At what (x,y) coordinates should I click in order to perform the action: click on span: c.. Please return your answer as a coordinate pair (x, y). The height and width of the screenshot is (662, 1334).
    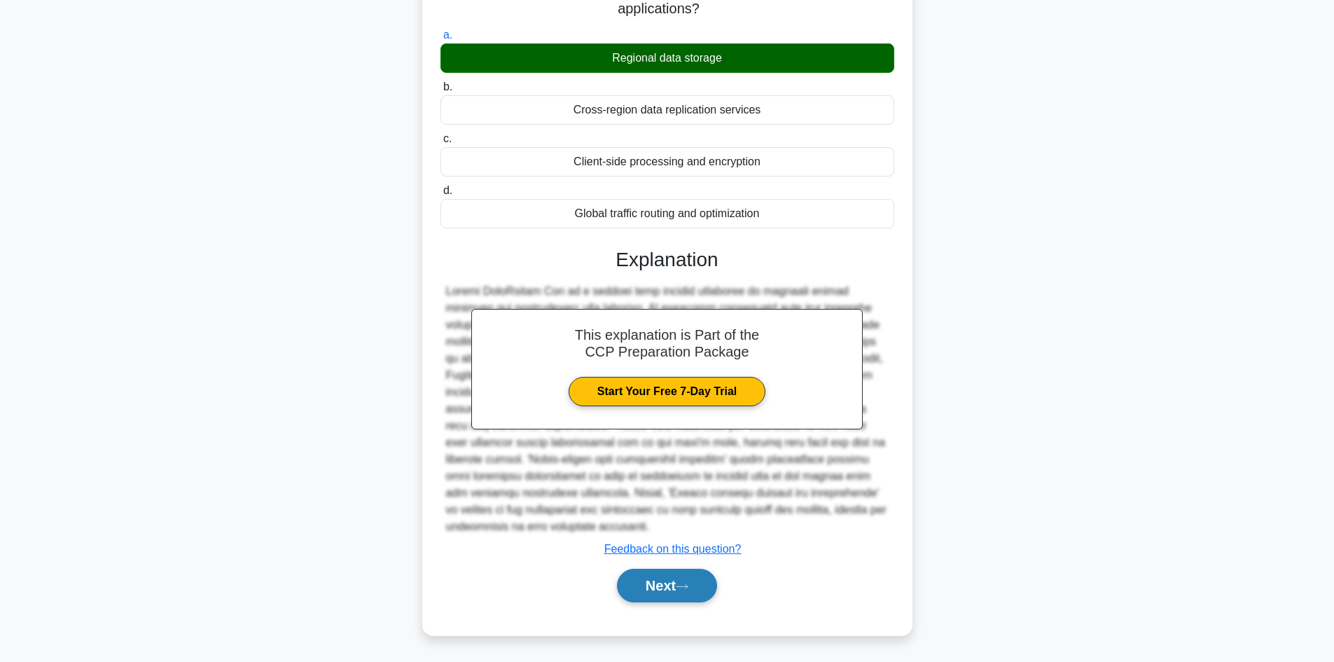
    Looking at the image, I should click on (447, 138).